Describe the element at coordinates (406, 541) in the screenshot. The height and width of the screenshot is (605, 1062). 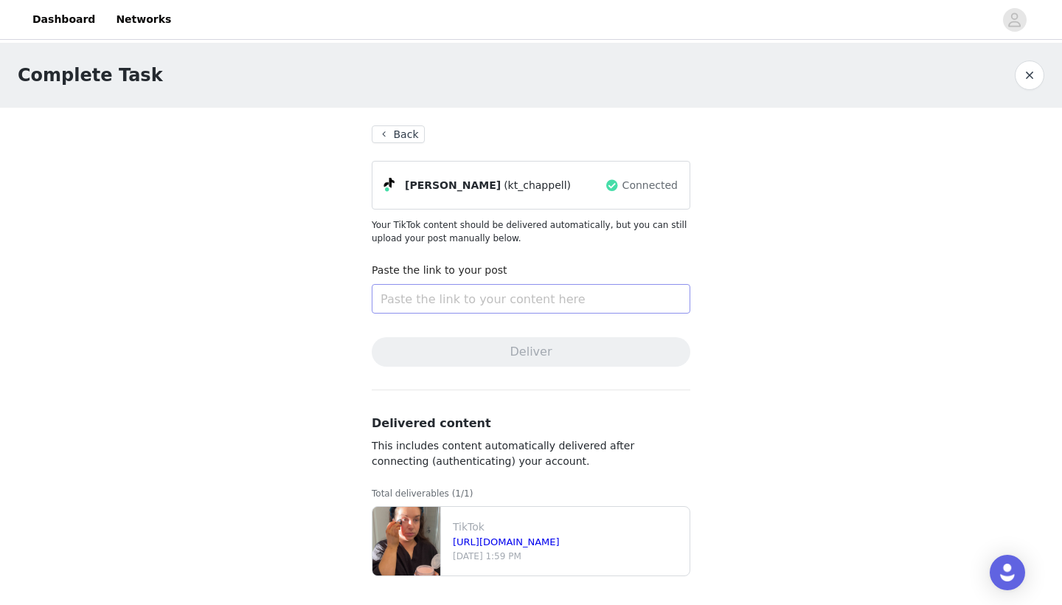
I see `img: file` at that location.